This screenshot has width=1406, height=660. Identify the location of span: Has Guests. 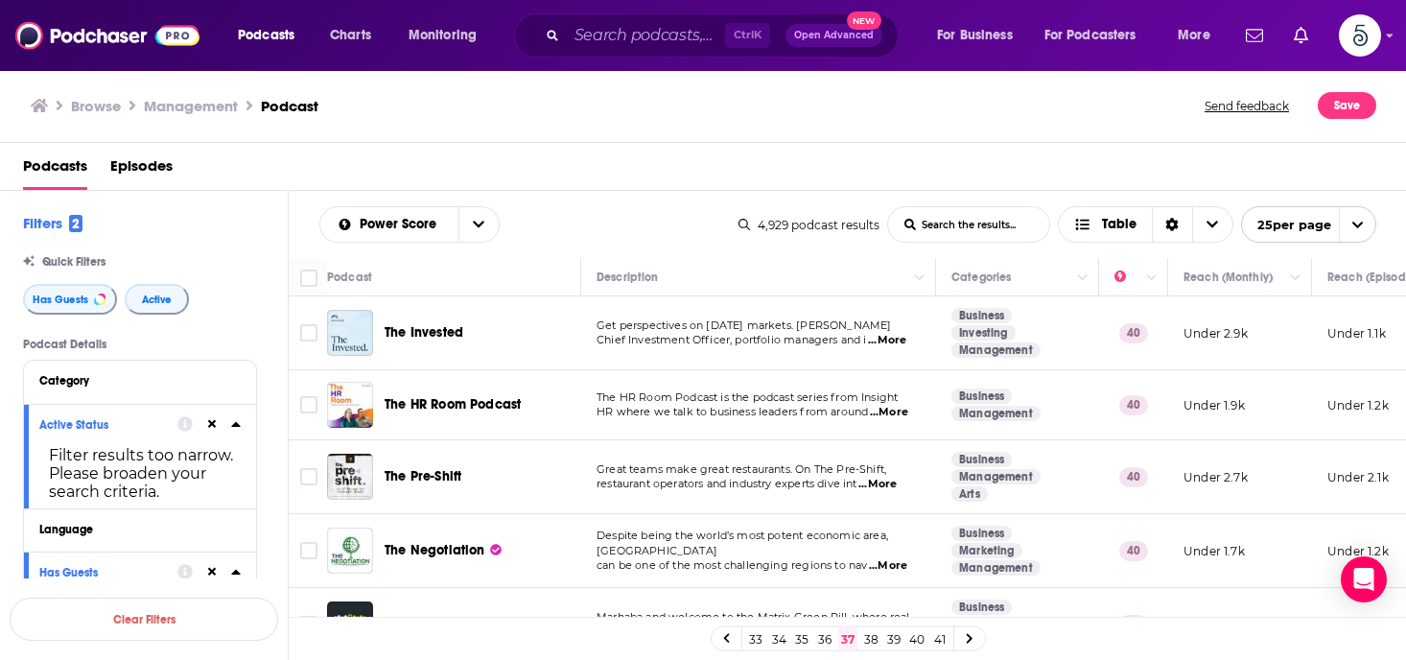
(60, 299).